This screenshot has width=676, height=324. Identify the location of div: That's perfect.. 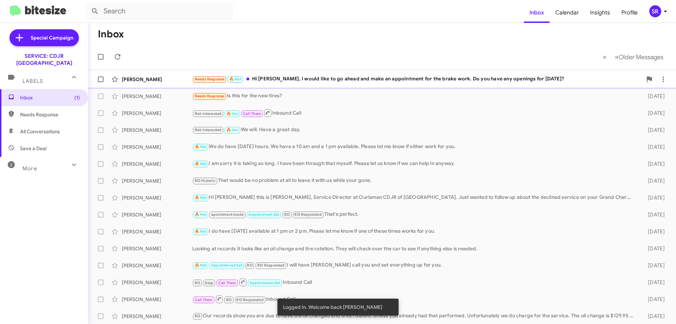
(414, 214).